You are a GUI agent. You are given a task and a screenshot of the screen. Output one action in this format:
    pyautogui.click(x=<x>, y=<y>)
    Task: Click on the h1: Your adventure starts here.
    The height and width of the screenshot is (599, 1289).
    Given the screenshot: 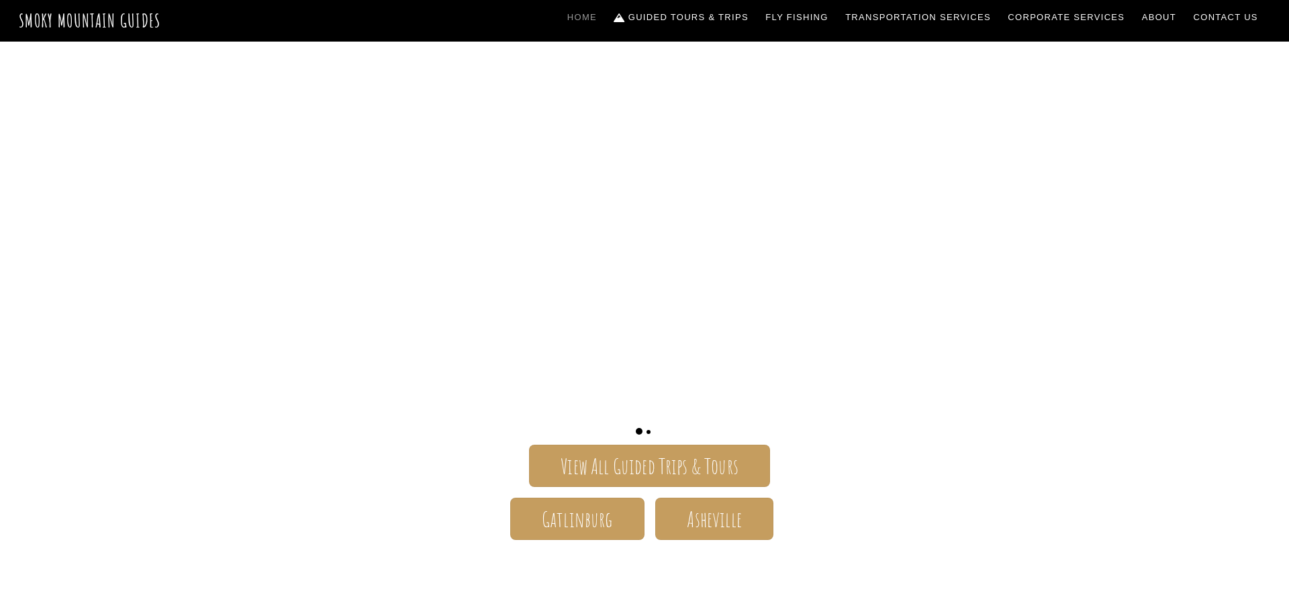 What is the action you would take?
    pyautogui.click(x=644, y=578)
    